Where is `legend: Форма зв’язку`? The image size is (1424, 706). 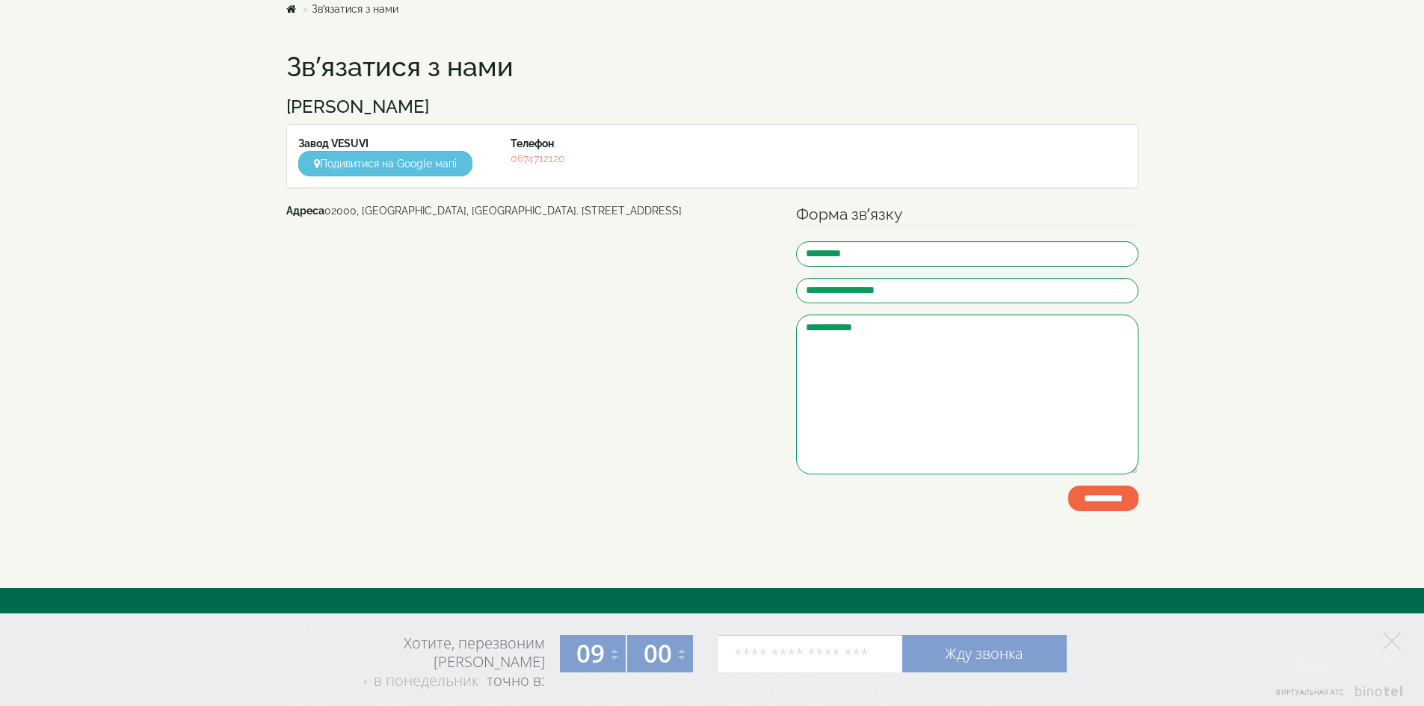 legend: Форма зв’язку is located at coordinates (967, 215).